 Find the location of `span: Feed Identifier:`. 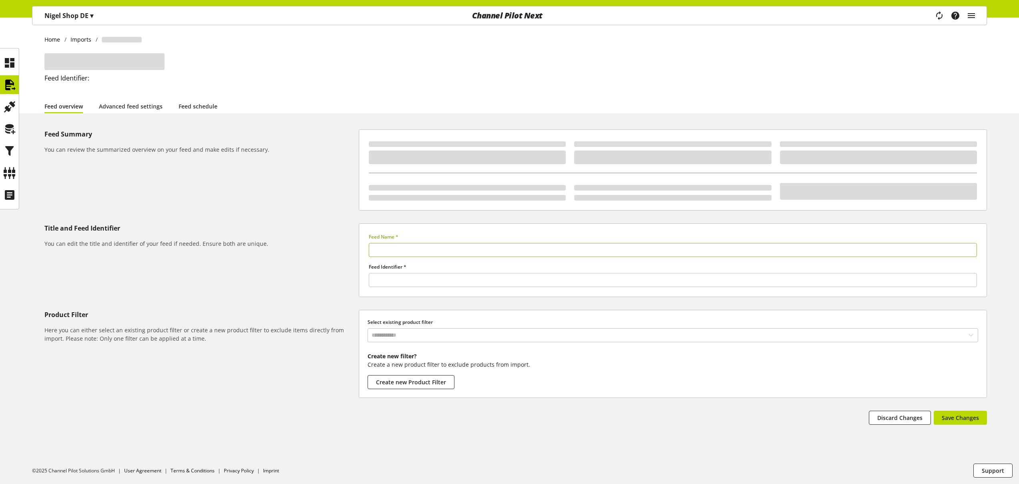

span: Feed Identifier: is located at coordinates (67, 78).